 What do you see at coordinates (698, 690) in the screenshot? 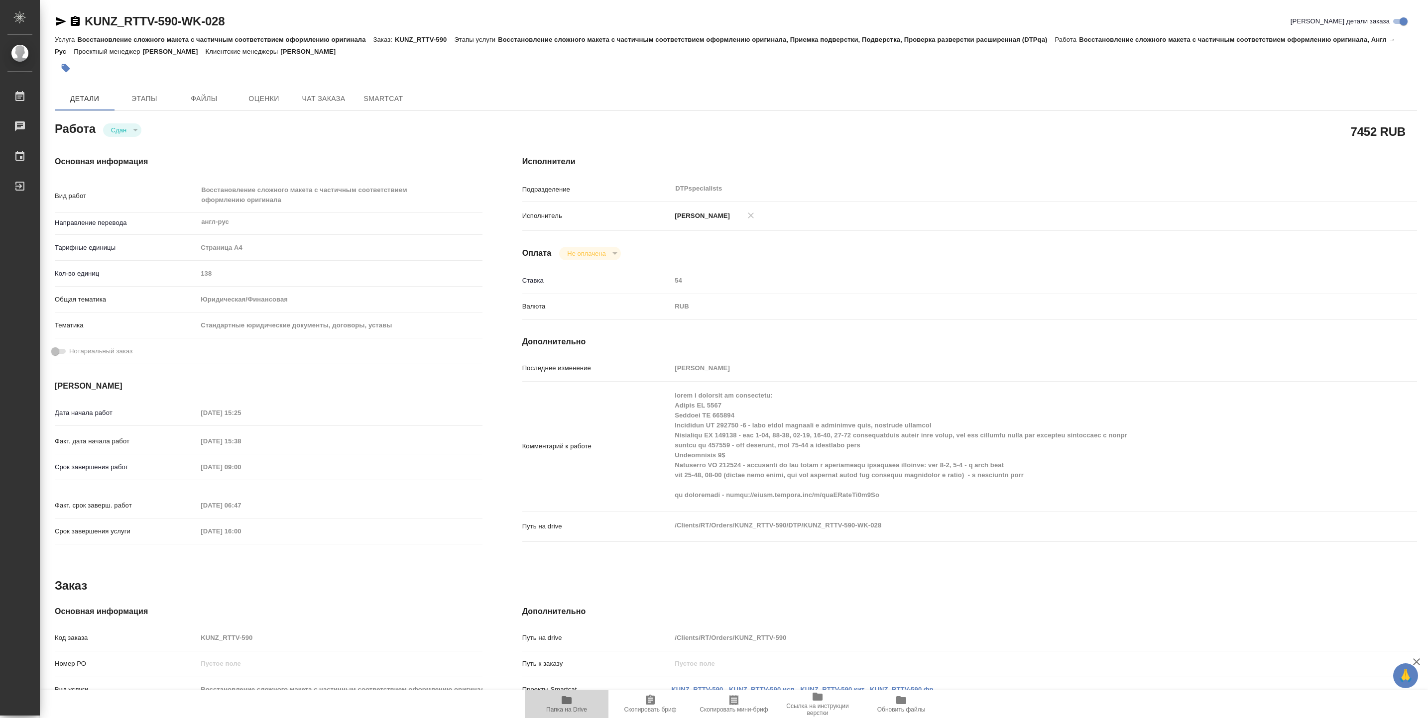
I see `a: KUNZ_RTTV-590,` at bounding box center [698, 690].